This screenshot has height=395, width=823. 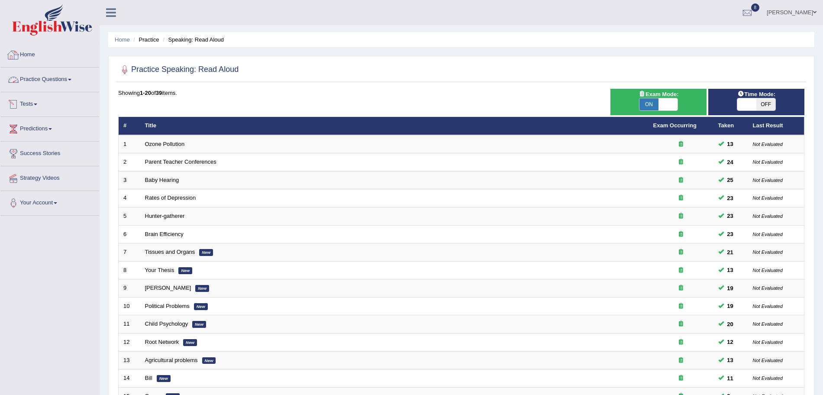 What do you see at coordinates (164, 234) in the screenshot?
I see `a: Brain Efficiency` at bounding box center [164, 234].